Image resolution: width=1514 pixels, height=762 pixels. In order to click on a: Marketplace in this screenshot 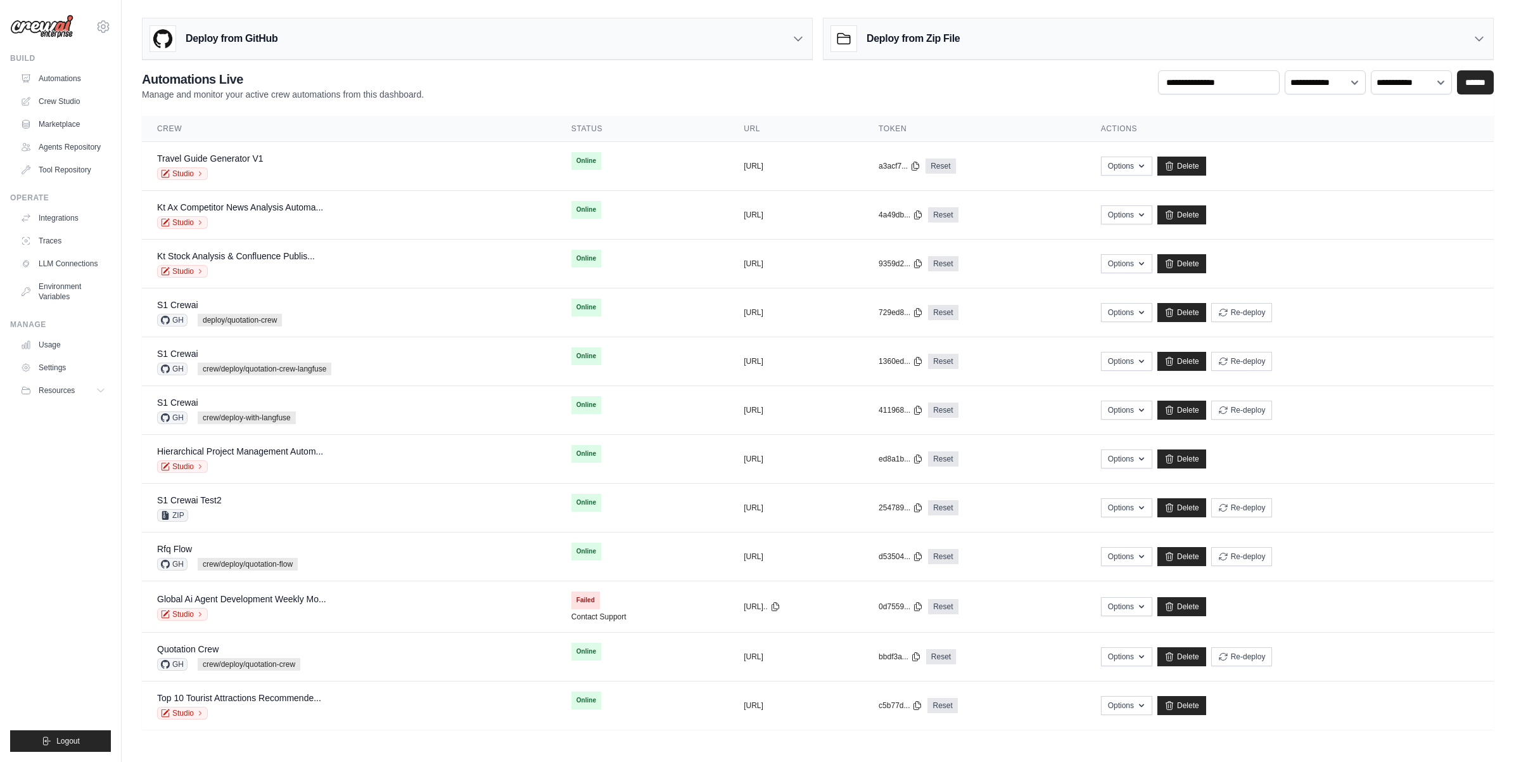, I will do `click(63, 124)`.